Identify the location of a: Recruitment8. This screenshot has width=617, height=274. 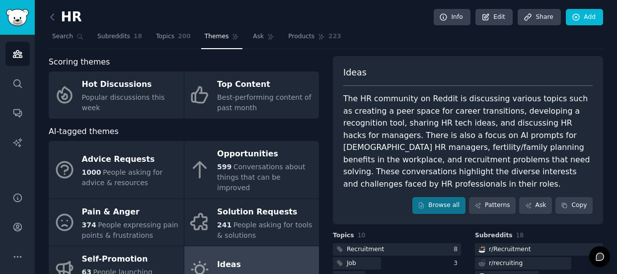
(397, 250).